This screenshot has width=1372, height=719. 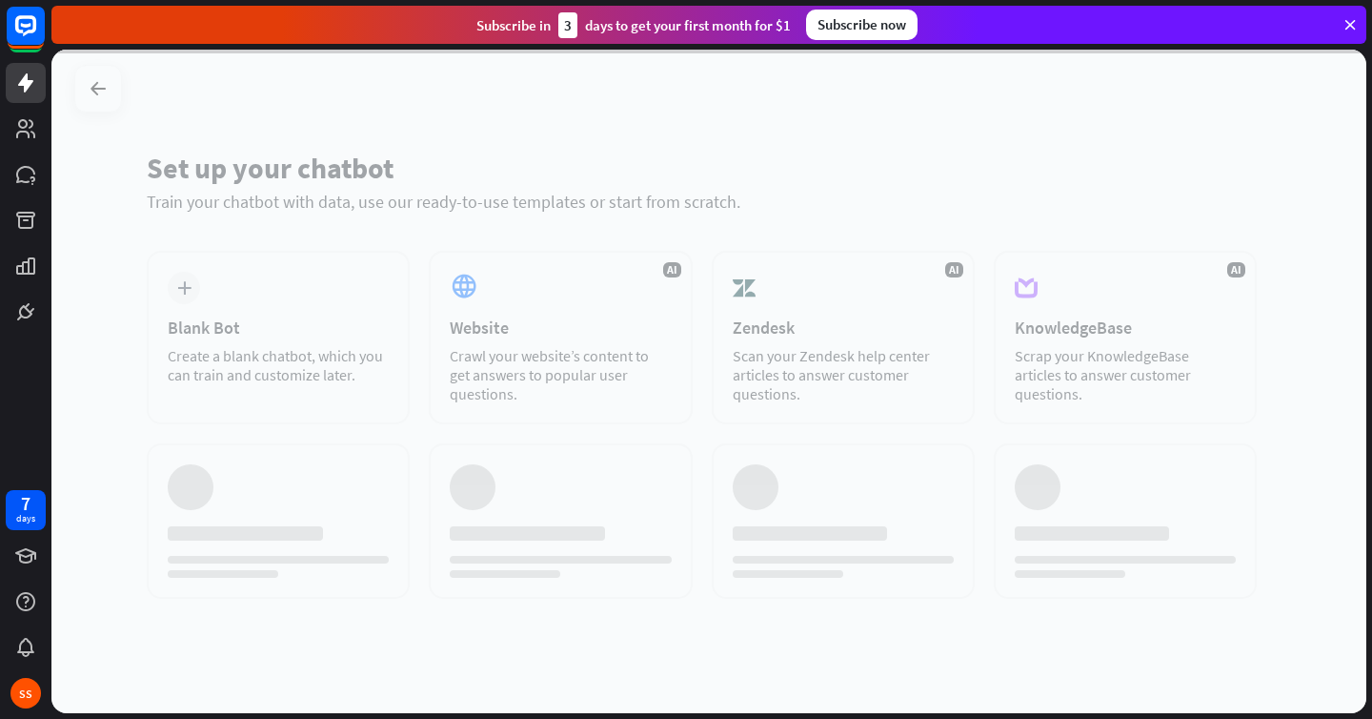 I want to click on div: Subscribe in days to get your first month for $1, so click(x=634, y=25).